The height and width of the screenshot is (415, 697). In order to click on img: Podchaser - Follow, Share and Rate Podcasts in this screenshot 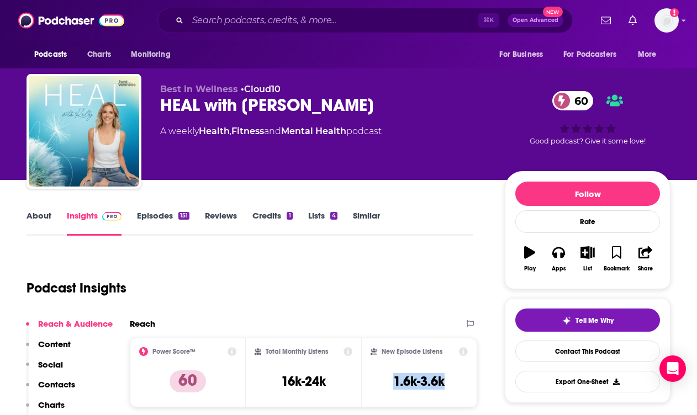, I will do `click(71, 20)`.